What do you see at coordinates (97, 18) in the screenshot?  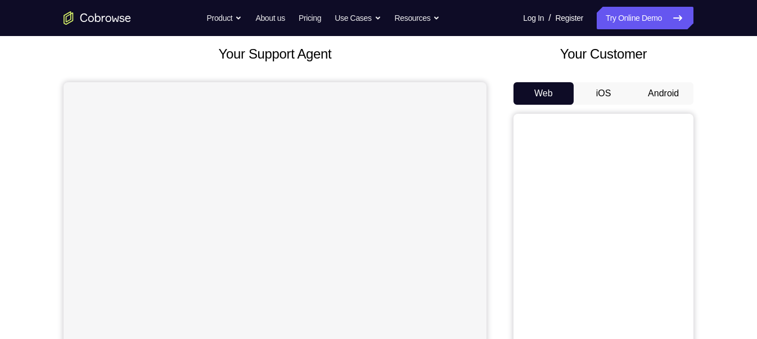 I see `a: Go to the home page` at bounding box center [97, 18].